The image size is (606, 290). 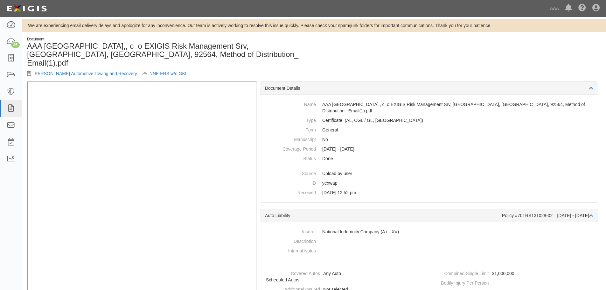 I want to click on dd: No, so click(x=429, y=139).